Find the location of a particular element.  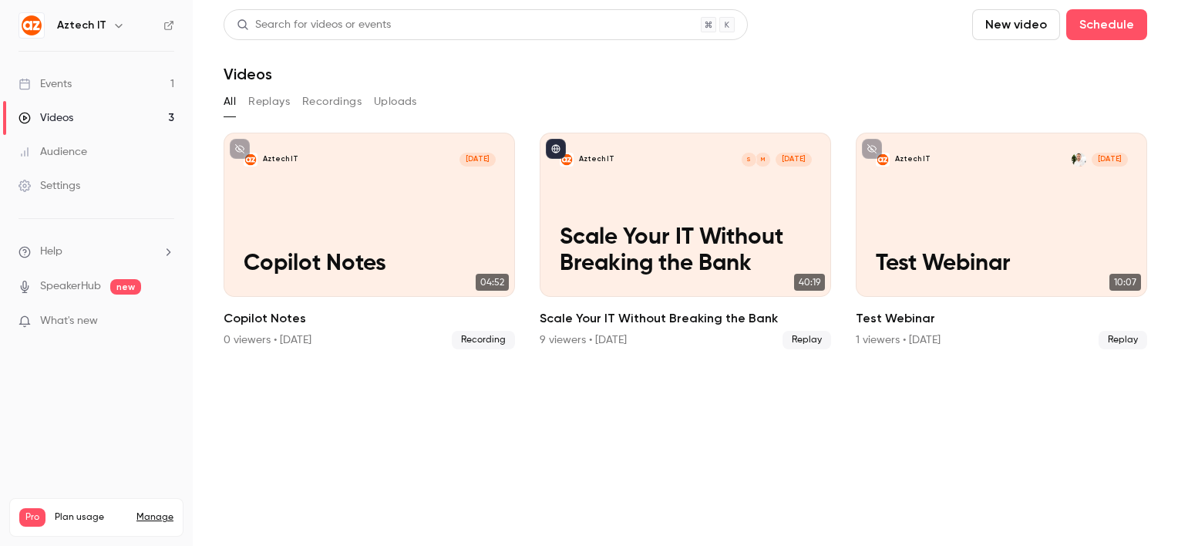

img: Test Webinar is located at coordinates (883, 160).